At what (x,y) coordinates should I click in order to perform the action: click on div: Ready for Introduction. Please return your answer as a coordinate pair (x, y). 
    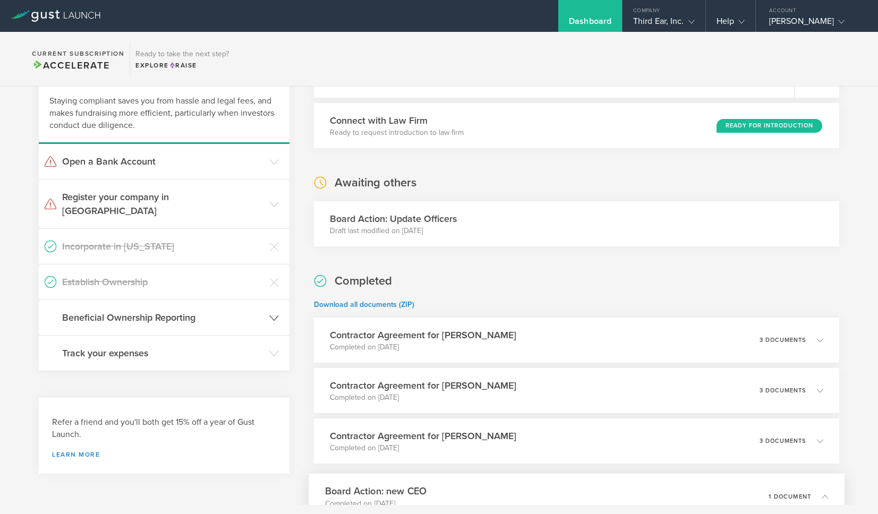
    Looking at the image, I should click on (769, 126).